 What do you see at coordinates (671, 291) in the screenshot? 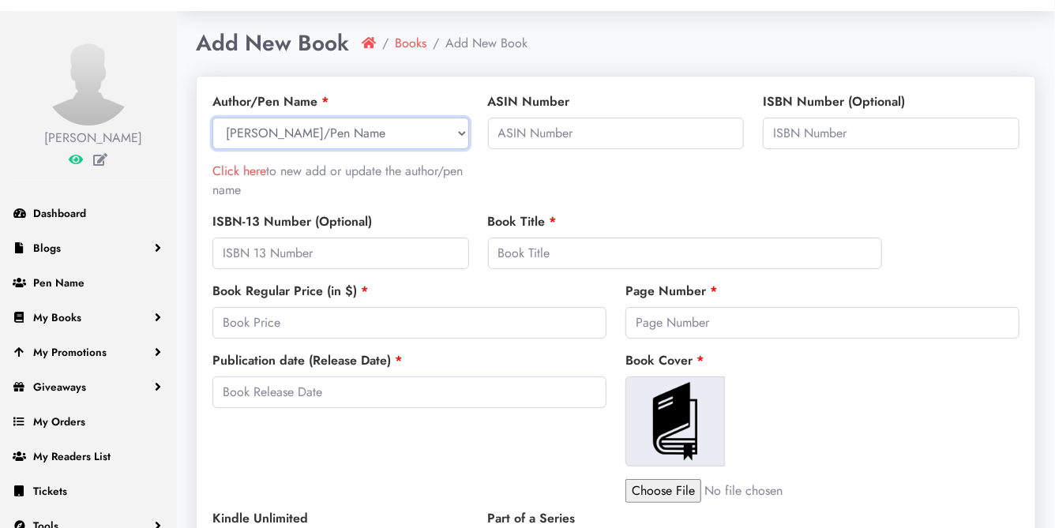
I see `label: Page Number` at bounding box center [671, 291].